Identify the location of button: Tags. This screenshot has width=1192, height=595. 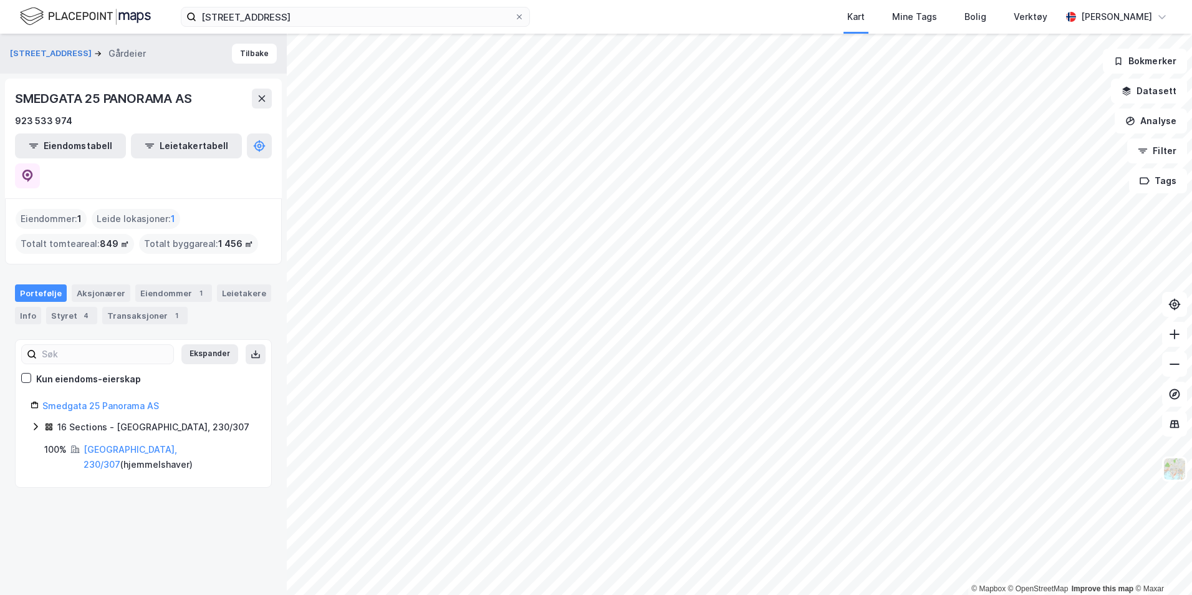
(1158, 181).